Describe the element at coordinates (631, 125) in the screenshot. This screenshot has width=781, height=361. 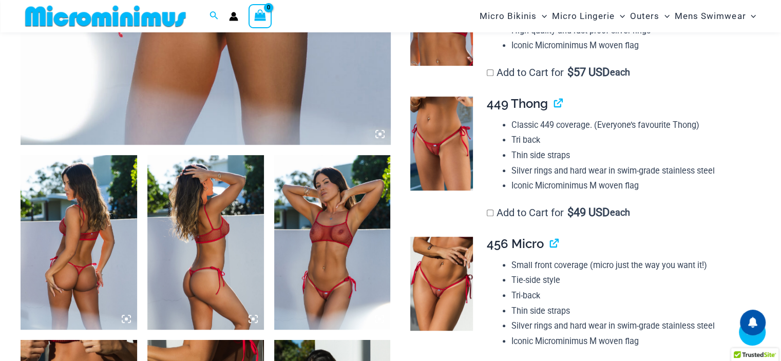
I see `li: Classic 449 coverage. (Everyone’s favourite Thong)` at that location.